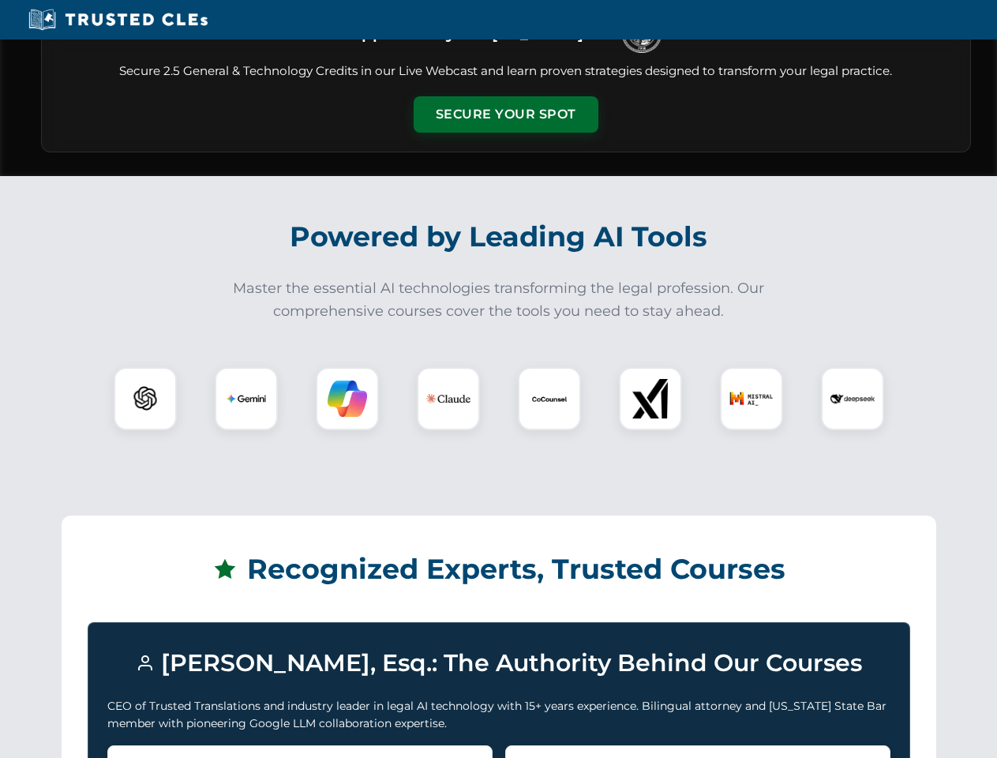  I want to click on div: ChatGPT, so click(145, 399).